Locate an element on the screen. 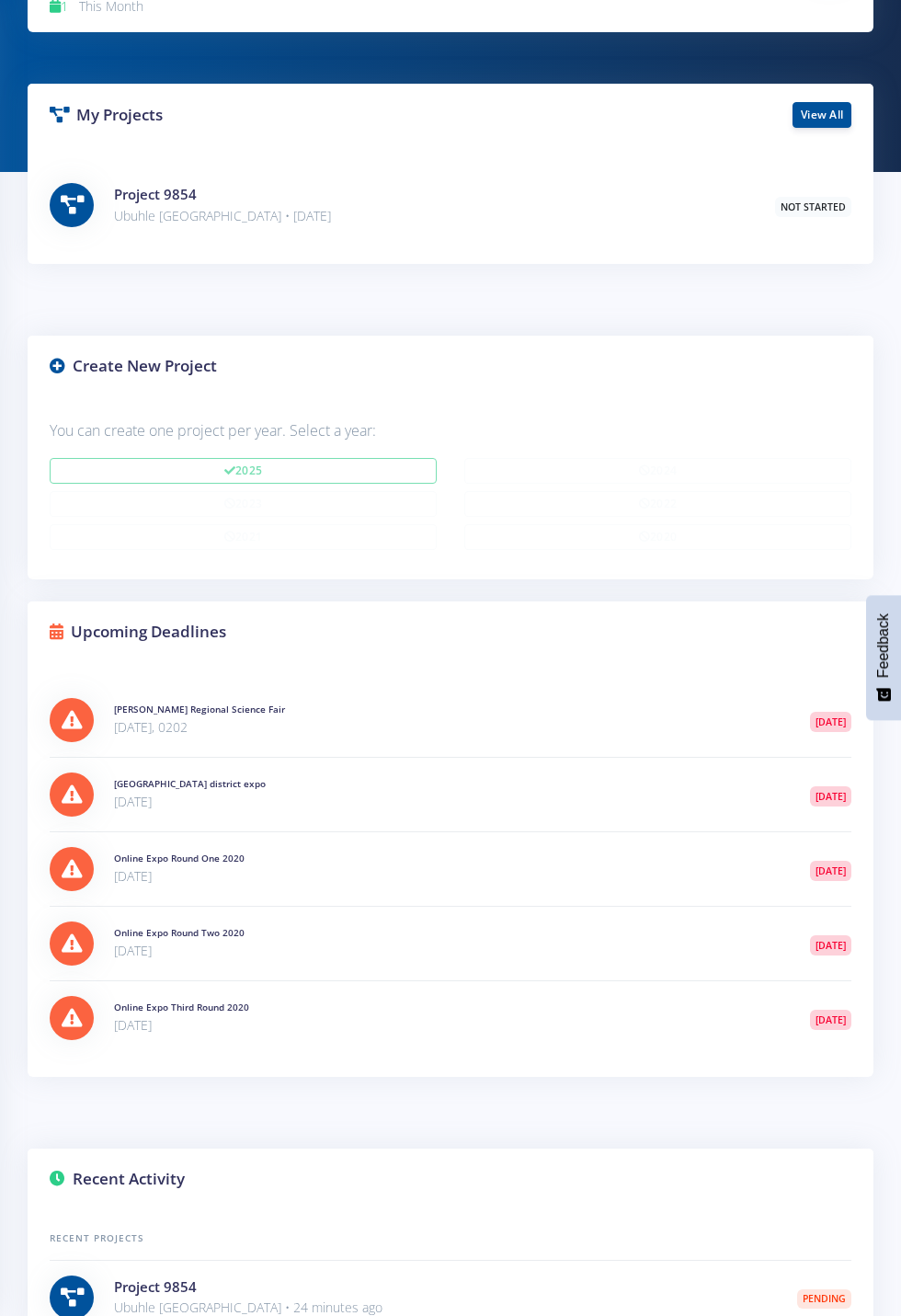 This screenshot has height=1316, width=901. button: 2020 is located at coordinates (657, 537).